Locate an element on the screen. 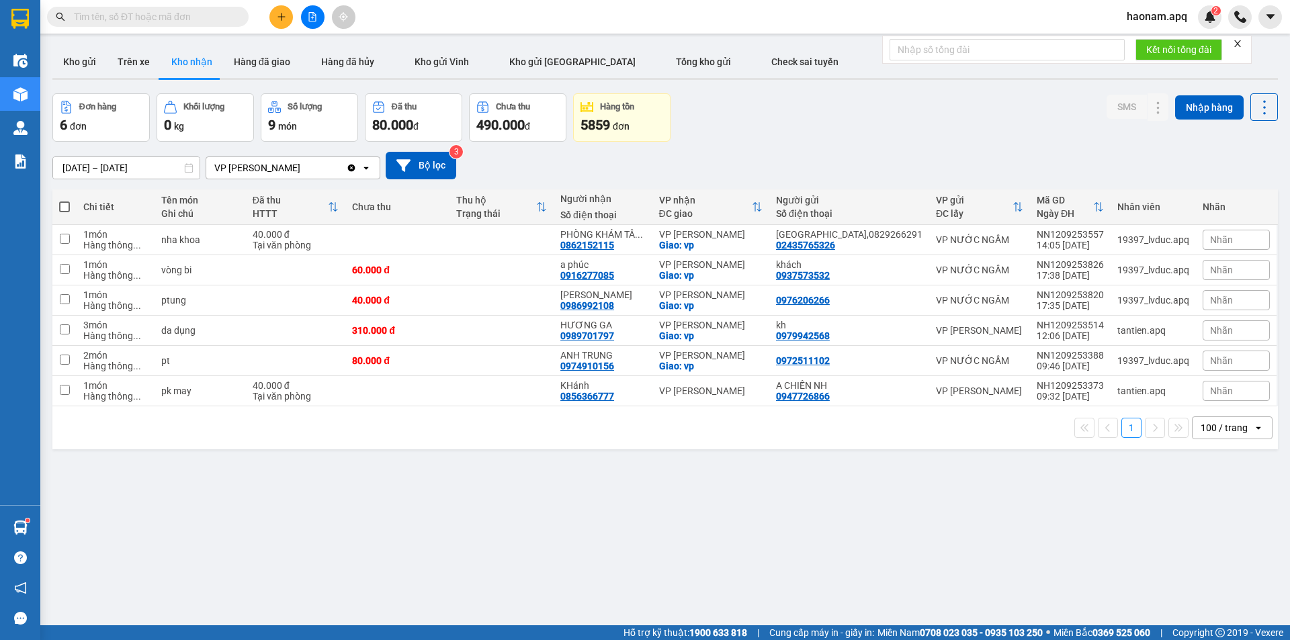  div: 0974910156 is located at coordinates (587, 366).